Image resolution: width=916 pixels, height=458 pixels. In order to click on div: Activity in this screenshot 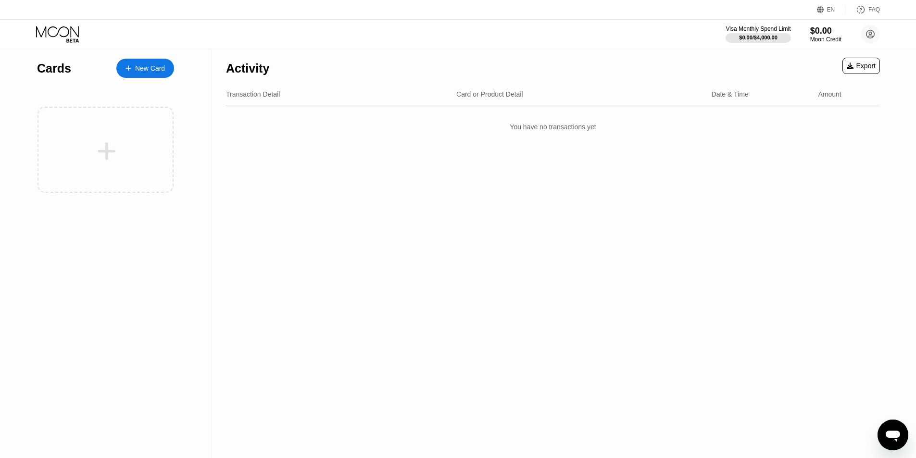, I will do `click(248, 68)`.